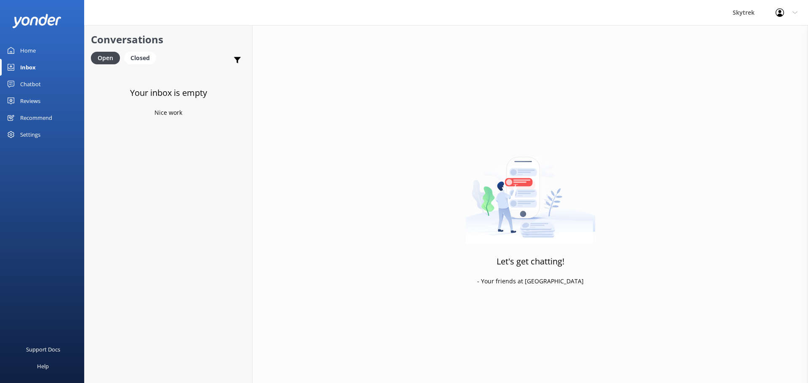  I want to click on div: Closed, so click(140, 58).